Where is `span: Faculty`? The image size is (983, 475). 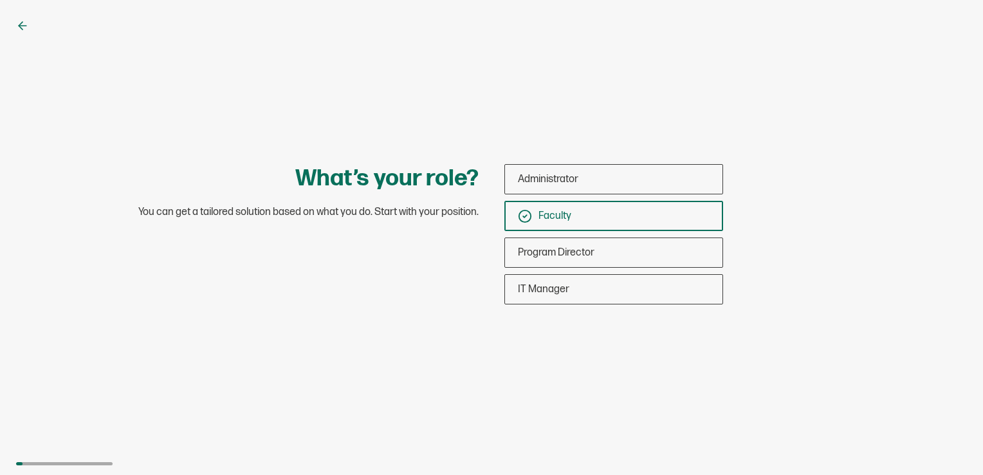 span: Faculty is located at coordinates (554, 215).